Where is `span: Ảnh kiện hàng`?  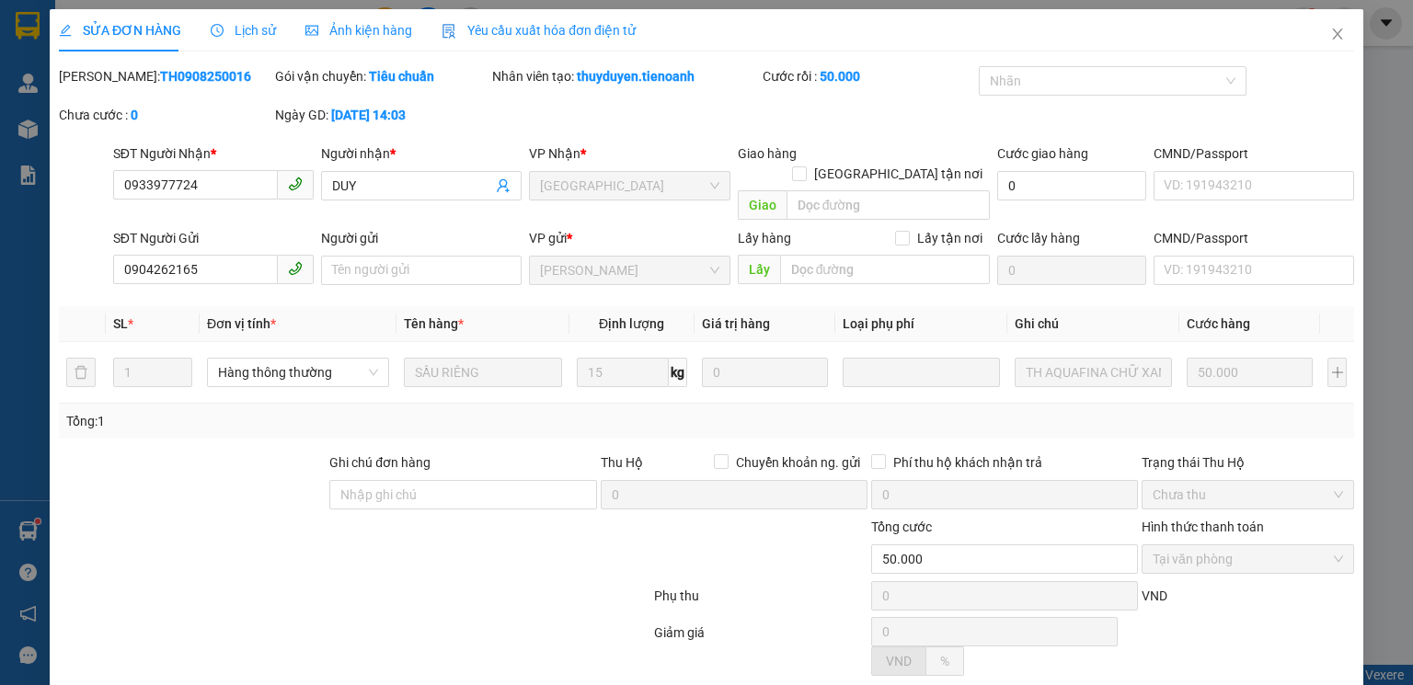
span: Ảnh kiện hàng is located at coordinates (359, 30).